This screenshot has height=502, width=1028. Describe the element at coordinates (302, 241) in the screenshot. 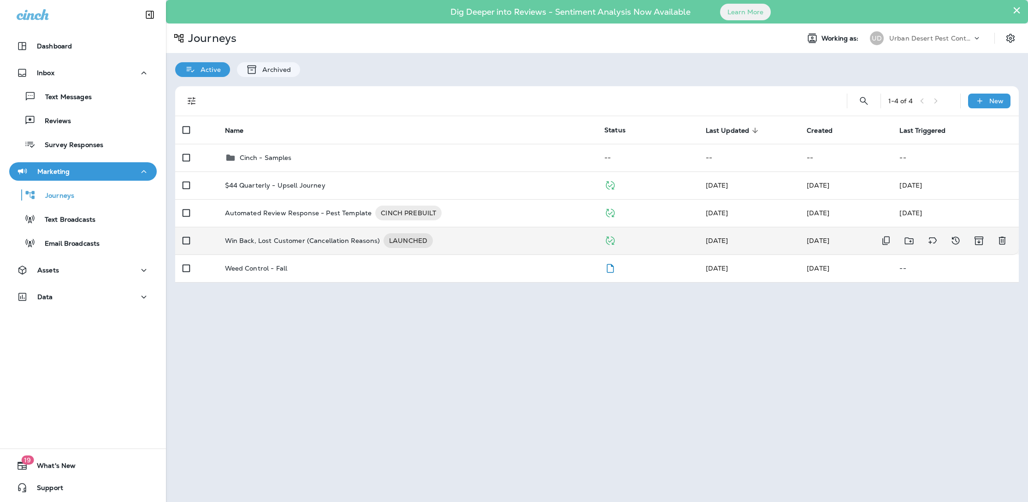

I see `p: Win Back, Lost Customer (Cancellation Reasons)` at that location.